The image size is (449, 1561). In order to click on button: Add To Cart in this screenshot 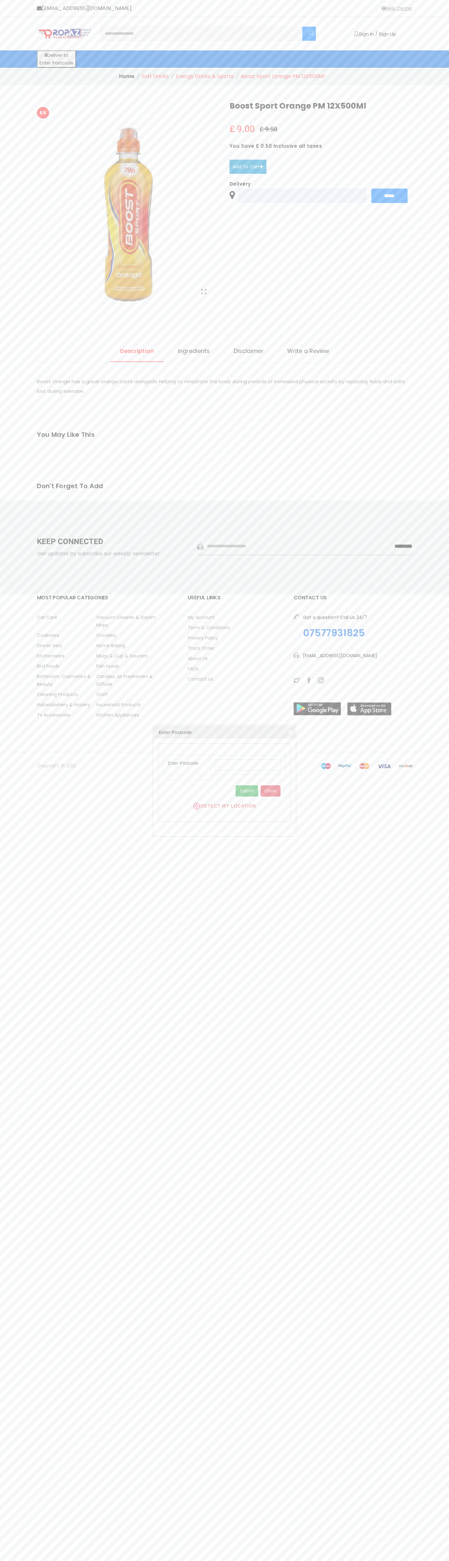, I will do `click(248, 167)`.